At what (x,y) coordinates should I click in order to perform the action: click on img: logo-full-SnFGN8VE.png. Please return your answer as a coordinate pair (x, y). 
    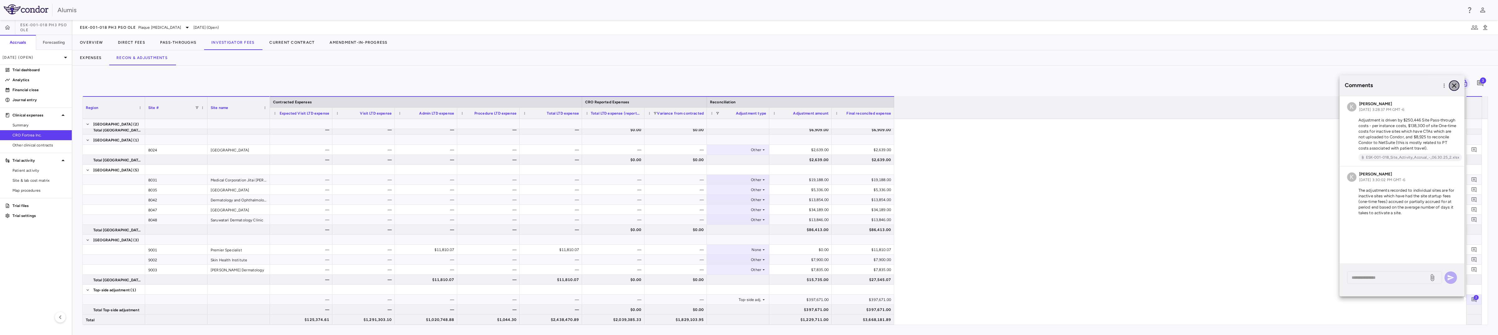
    Looking at the image, I should click on (26, 9).